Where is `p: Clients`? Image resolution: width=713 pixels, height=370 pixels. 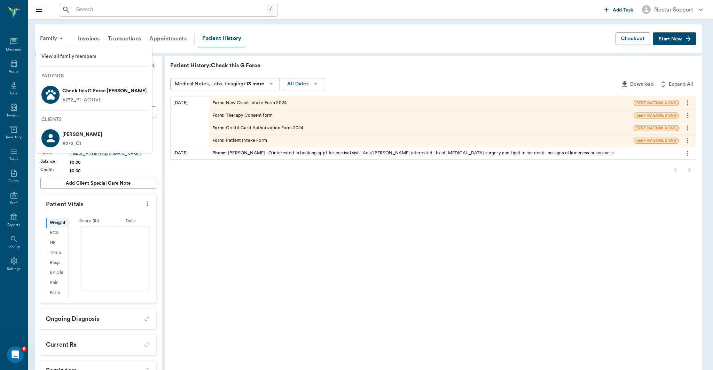 p: Clients is located at coordinates (97, 119).